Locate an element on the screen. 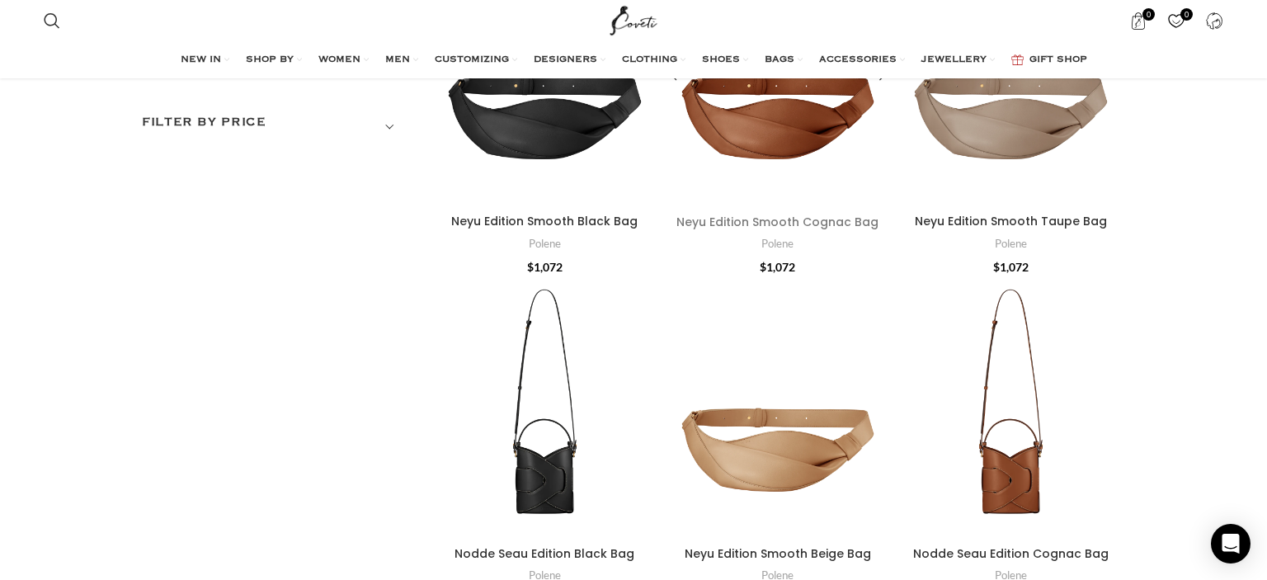  span: SHOES is located at coordinates (721, 60).